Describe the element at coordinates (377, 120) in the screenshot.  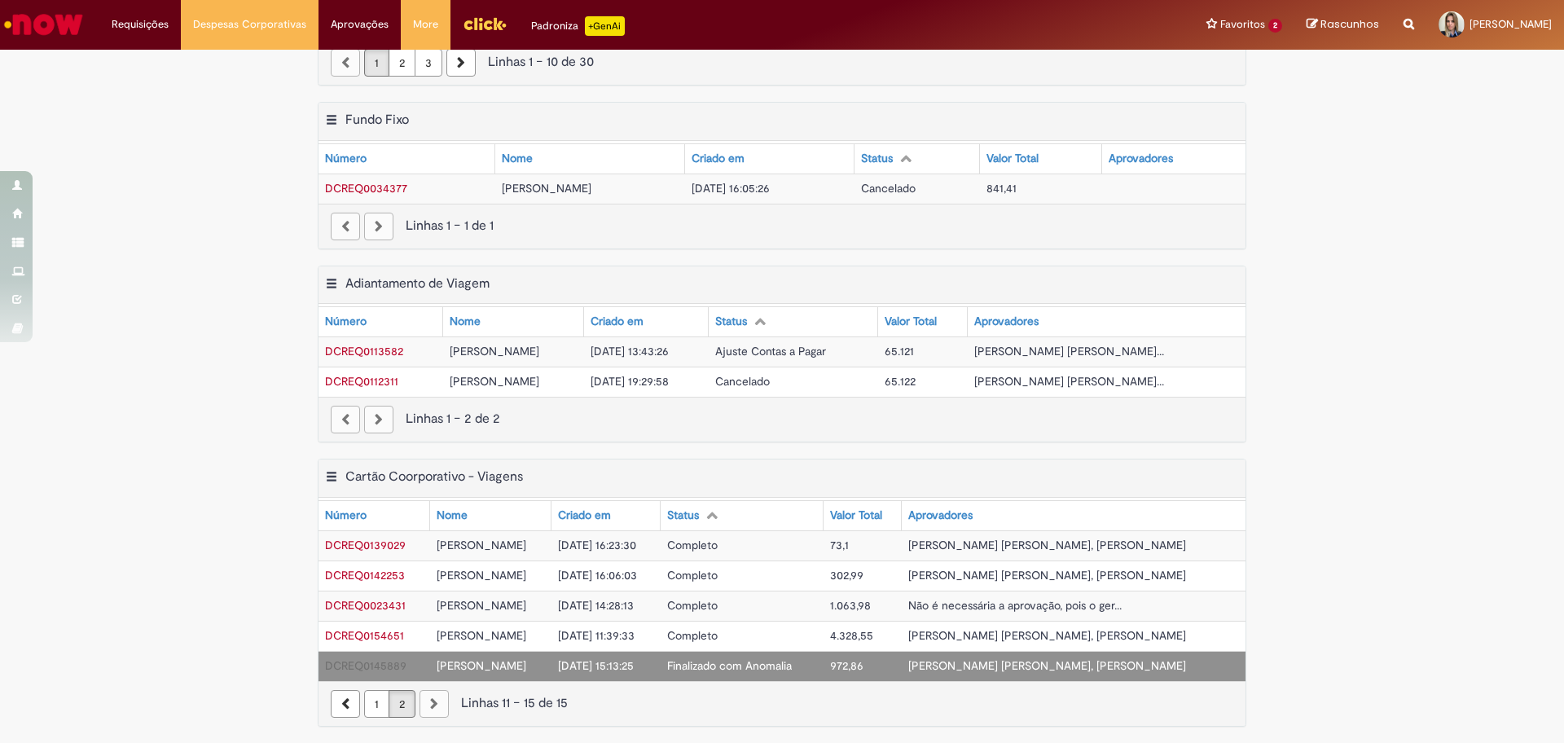
I see `h2: Fundo Fixo` at that location.